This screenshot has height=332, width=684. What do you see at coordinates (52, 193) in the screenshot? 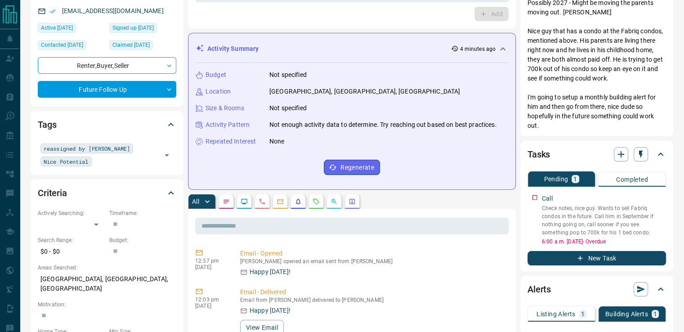
I see `h2: Criteria` at bounding box center [52, 193].